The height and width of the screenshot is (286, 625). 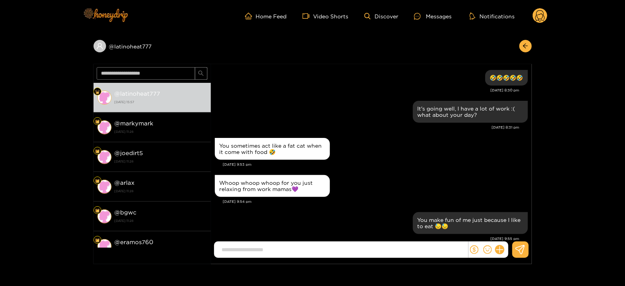 What do you see at coordinates (125, 183) in the screenshot?
I see `strong: @ arlax` at bounding box center [125, 183].